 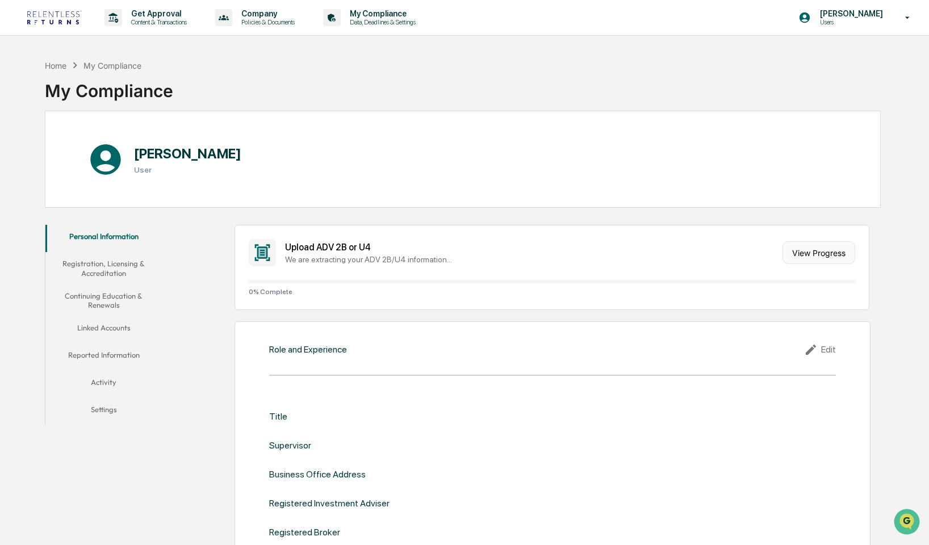 I want to click on span: Pylon, so click(x=125, y=197).